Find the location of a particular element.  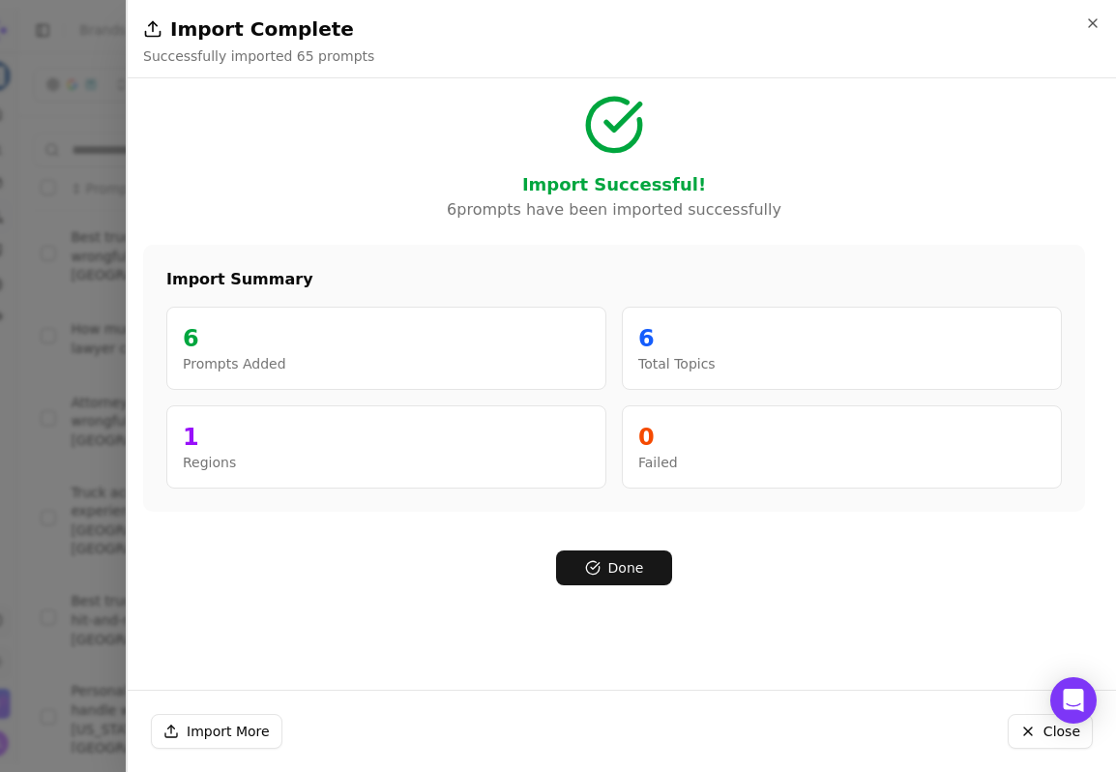

div: Failed is located at coordinates (842, 462).